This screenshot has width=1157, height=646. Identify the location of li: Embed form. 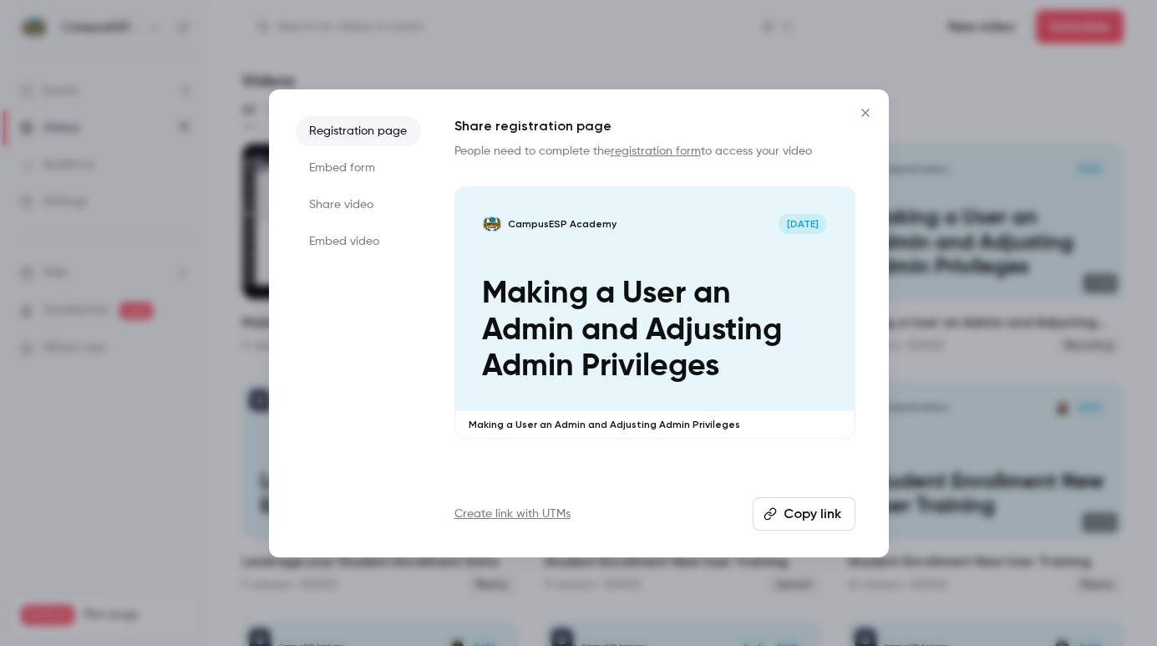
(358, 168).